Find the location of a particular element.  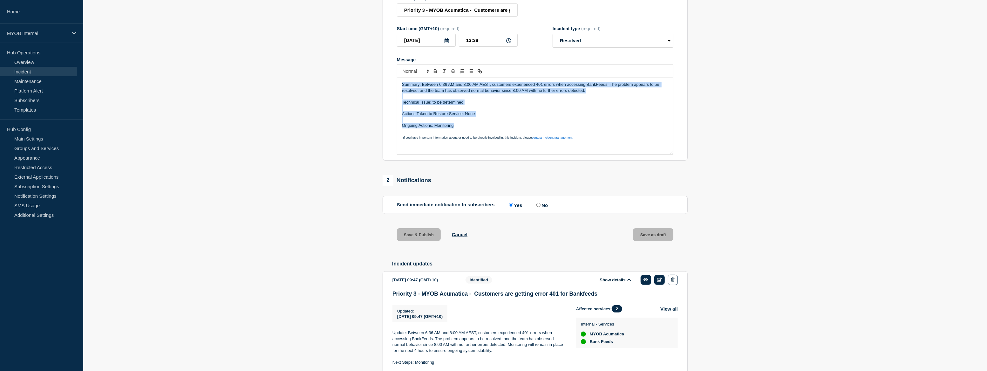

p: Next Steps: Monitoring is located at coordinates (479, 362).